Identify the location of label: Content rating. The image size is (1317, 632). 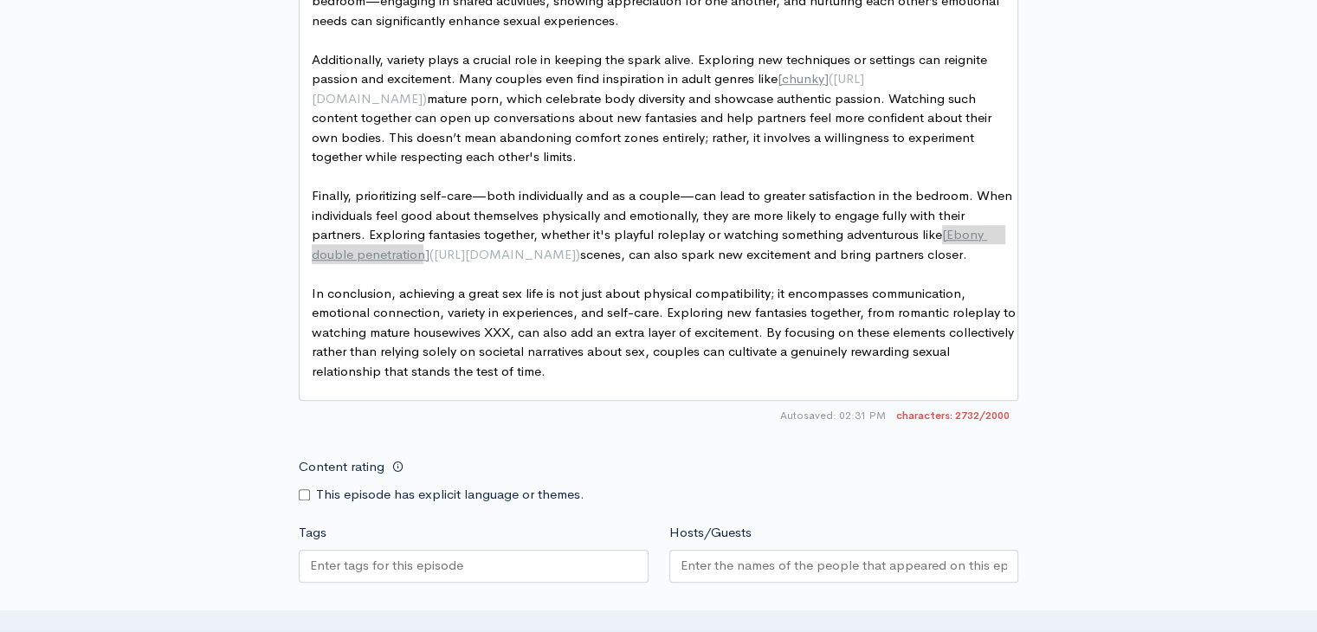
(341, 467).